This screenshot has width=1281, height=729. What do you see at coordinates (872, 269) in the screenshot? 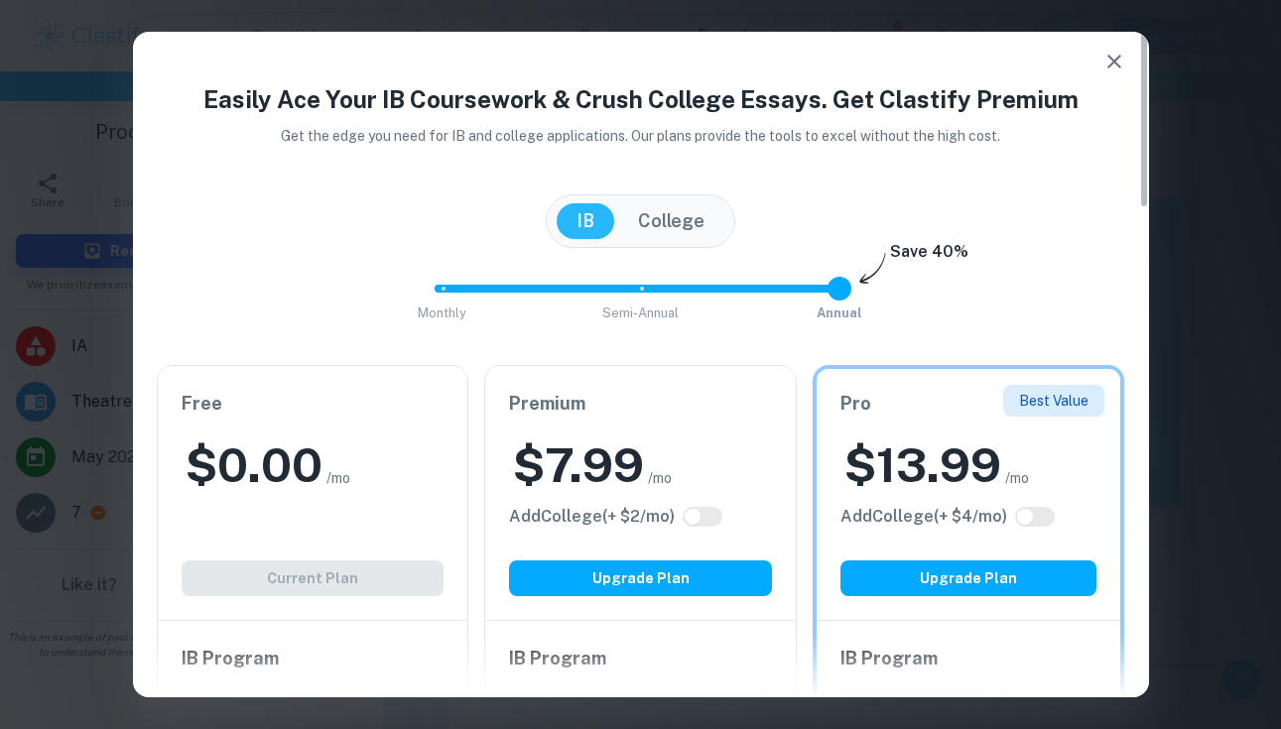
I see `img: subscription-arrow.svg` at bounding box center [872, 269].